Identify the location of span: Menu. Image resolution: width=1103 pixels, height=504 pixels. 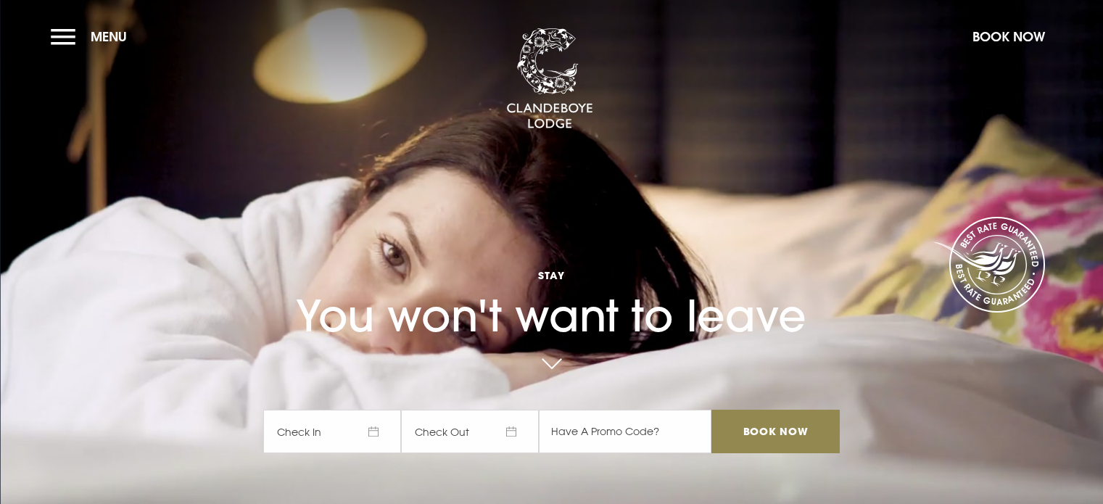
(109, 36).